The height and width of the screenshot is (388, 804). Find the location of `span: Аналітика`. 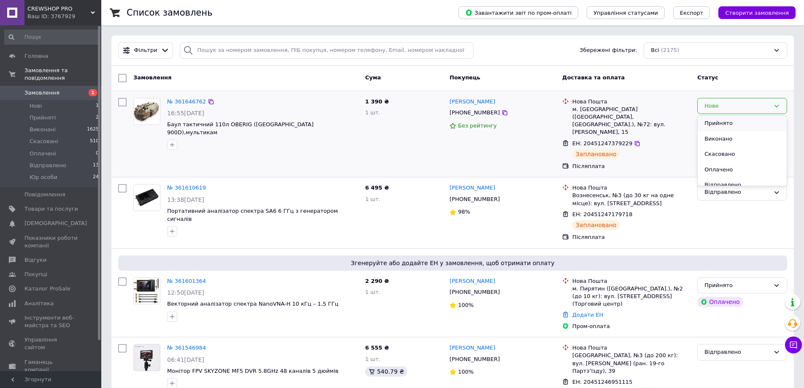

span: Аналітика is located at coordinates (39, 303).